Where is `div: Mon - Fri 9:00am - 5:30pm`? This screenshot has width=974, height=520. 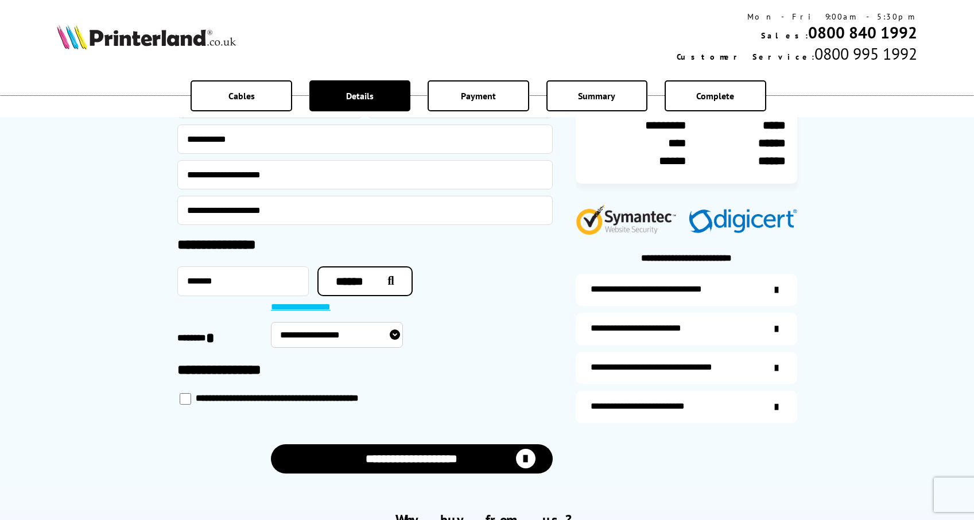 div: Mon - Fri 9:00am - 5:30pm is located at coordinates (797, 17).